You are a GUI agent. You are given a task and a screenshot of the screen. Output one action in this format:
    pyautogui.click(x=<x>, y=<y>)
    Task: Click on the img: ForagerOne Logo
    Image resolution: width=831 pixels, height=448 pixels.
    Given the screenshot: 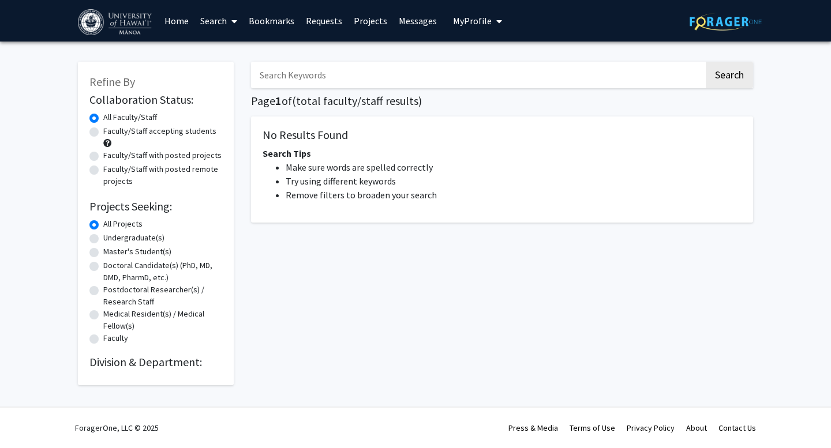 What is the action you would take?
    pyautogui.click(x=726, y=21)
    